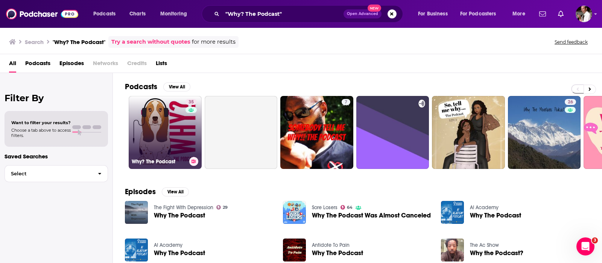  What do you see at coordinates (12, 65) in the screenshot?
I see `a: All` at bounding box center [12, 65].